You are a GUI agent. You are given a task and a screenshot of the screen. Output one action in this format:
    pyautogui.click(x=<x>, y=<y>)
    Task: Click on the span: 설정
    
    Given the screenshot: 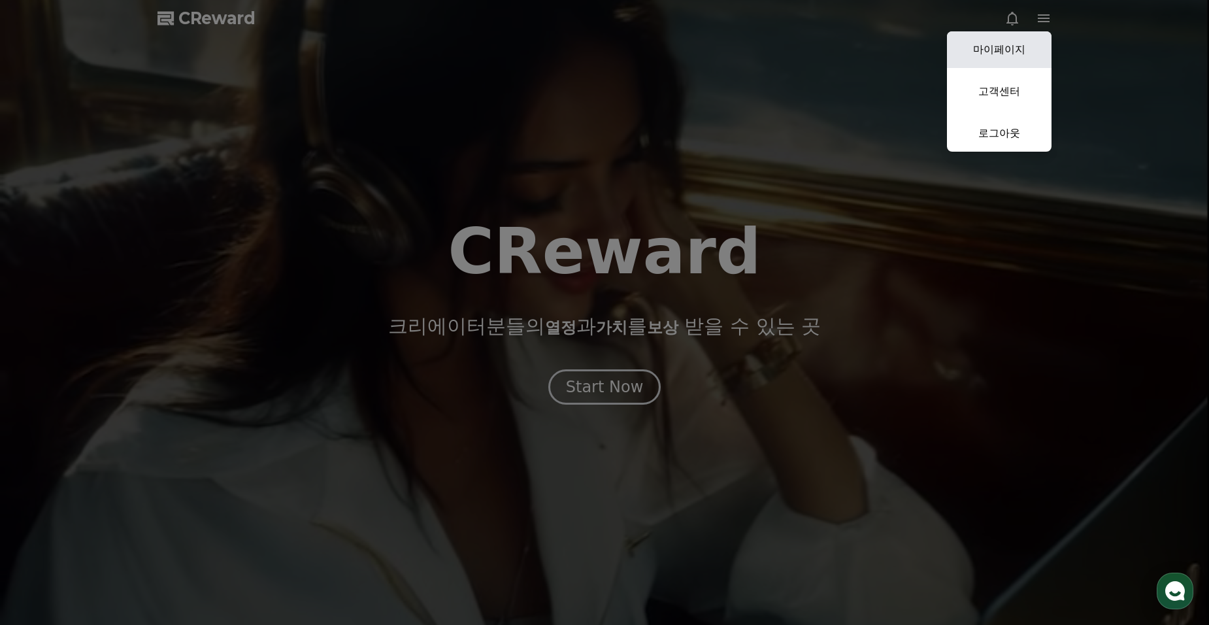 What is the action you would take?
    pyautogui.click(x=210, y=439)
    